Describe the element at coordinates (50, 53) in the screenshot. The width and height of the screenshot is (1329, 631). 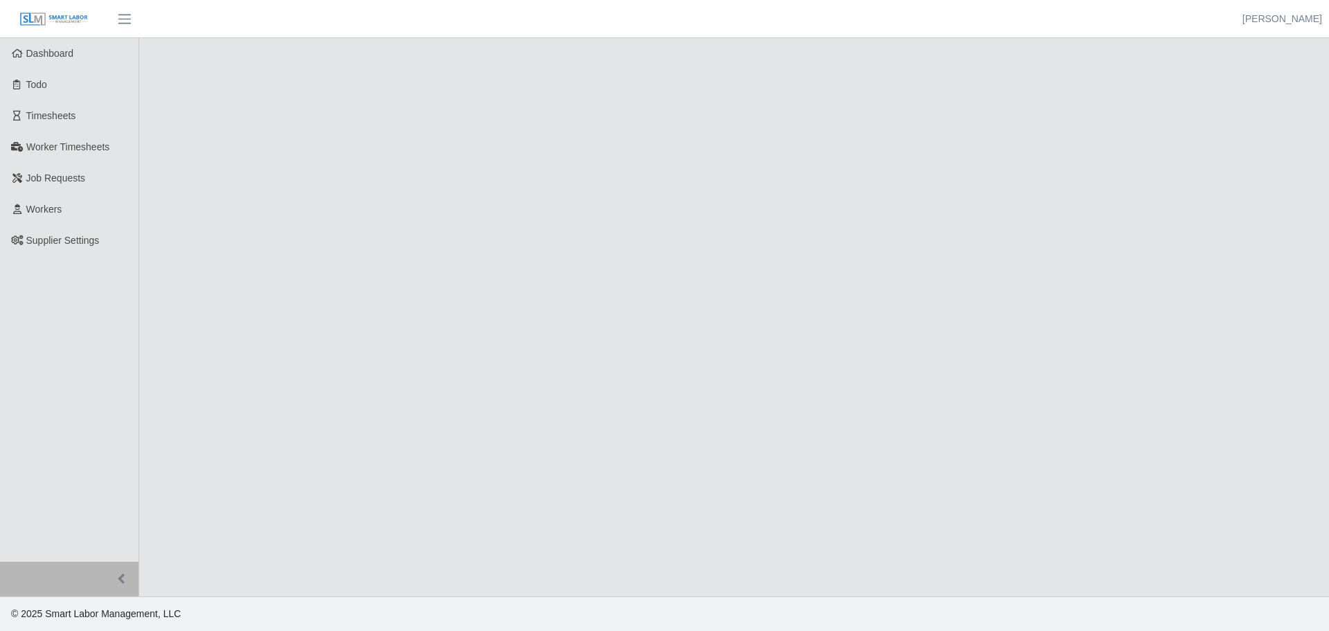
I see `span: Dashboard` at that location.